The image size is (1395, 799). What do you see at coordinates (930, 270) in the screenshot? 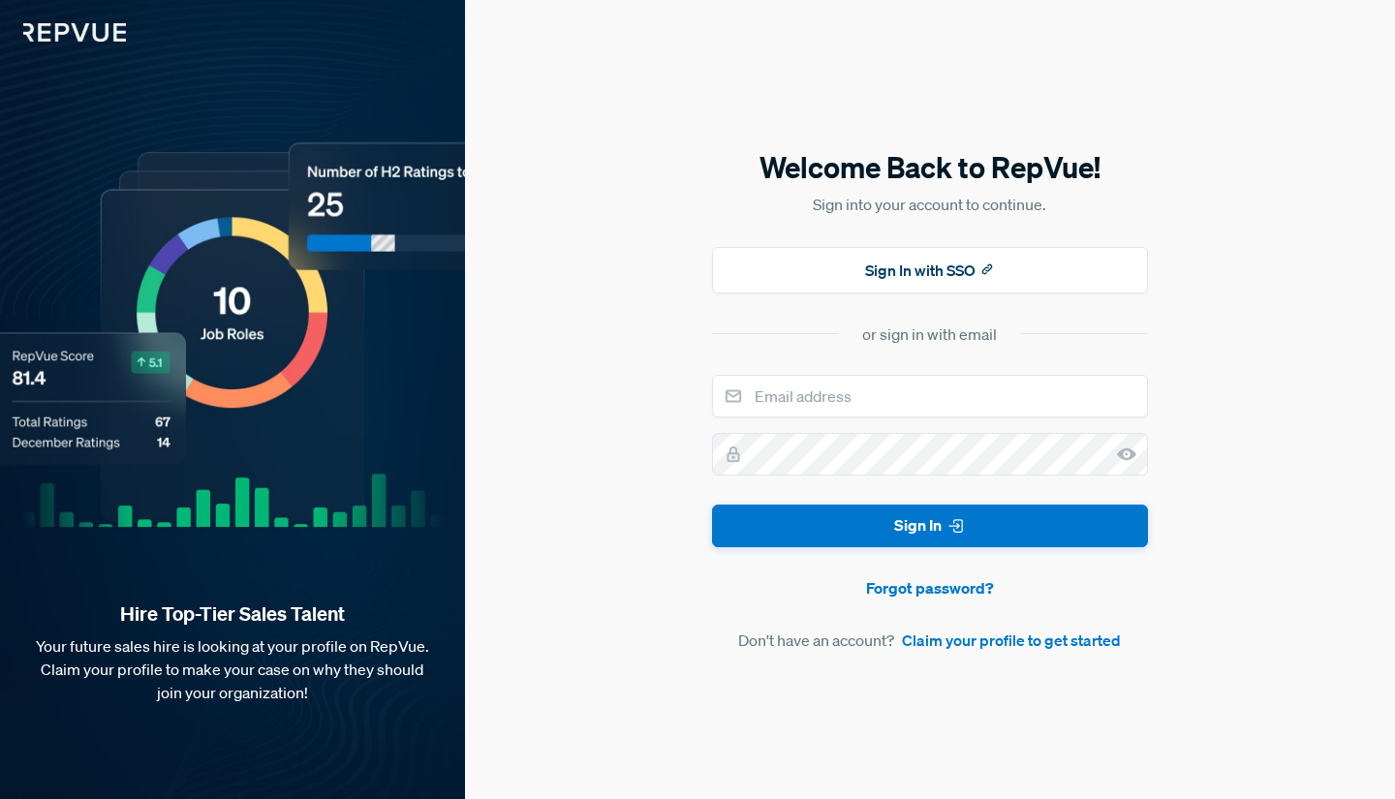
I see `button: Sign In with SSO` at bounding box center [930, 270].